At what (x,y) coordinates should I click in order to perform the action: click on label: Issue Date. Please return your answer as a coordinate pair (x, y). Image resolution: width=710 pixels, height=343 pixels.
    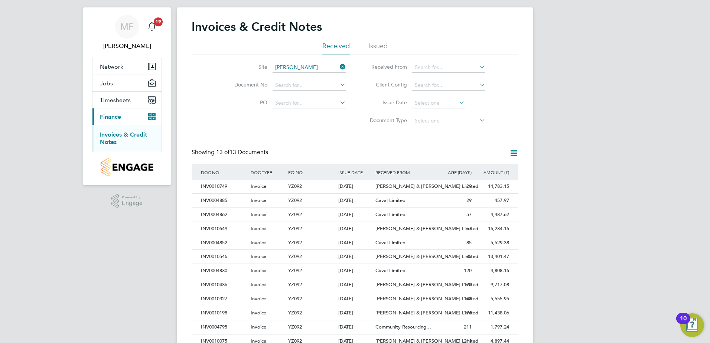
    Looking at the image, I should click on (385, 102).